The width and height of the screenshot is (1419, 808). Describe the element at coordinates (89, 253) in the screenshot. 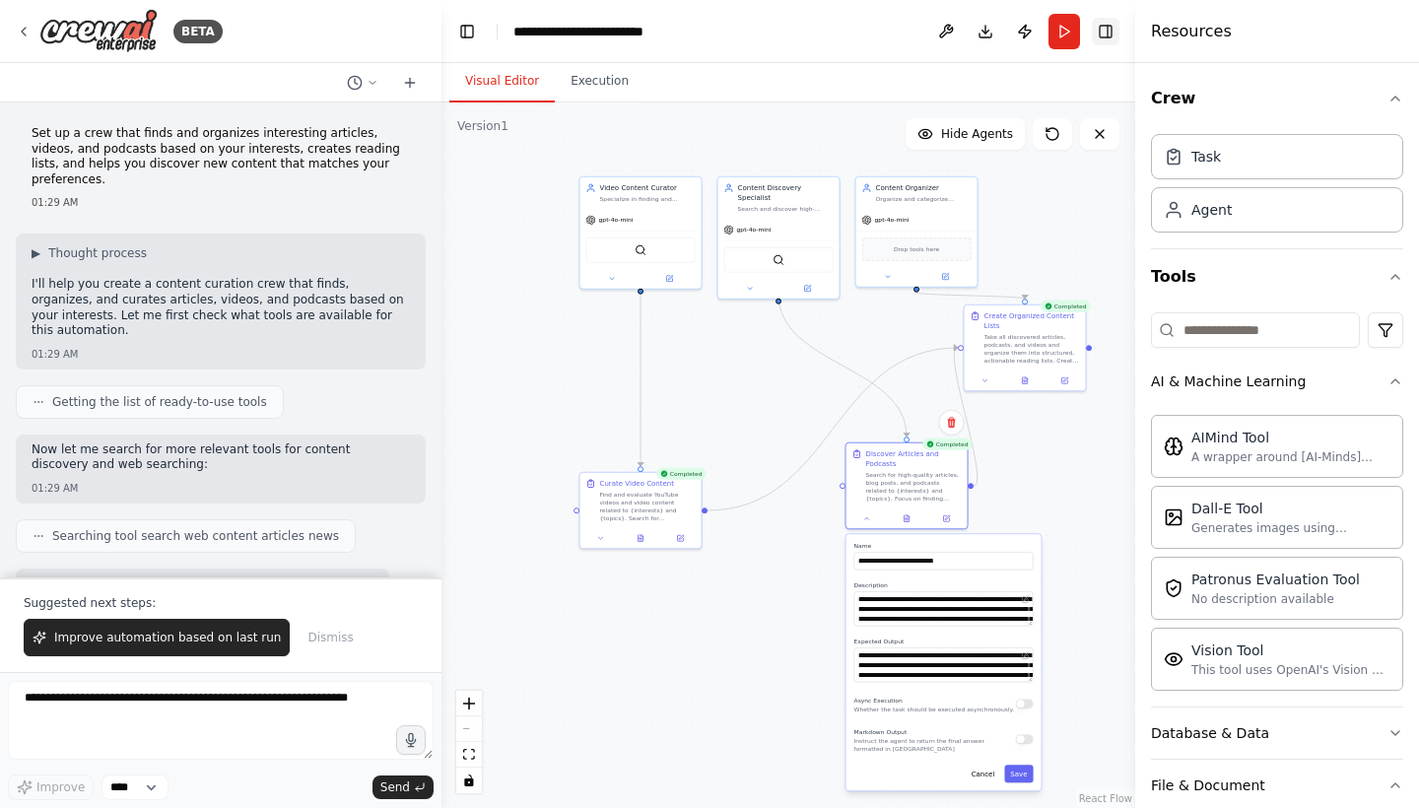

I see `button: ▶Thought process` at that location.